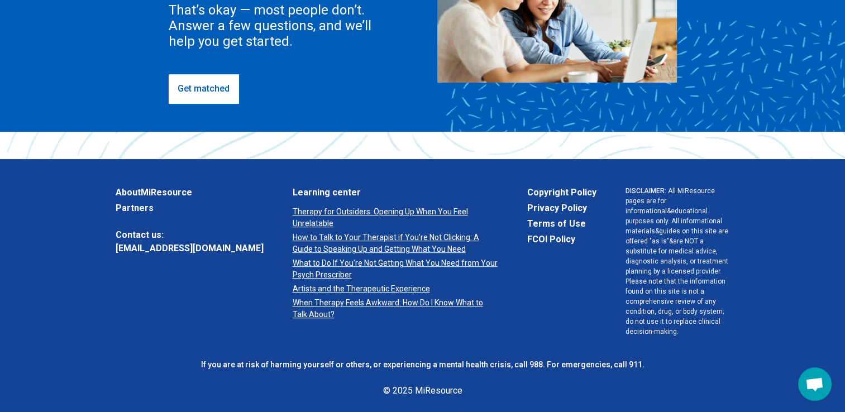  Describe the element at coordinates (645, 191) in the screenshot. I see `span: DISCLAIMER` at that location.